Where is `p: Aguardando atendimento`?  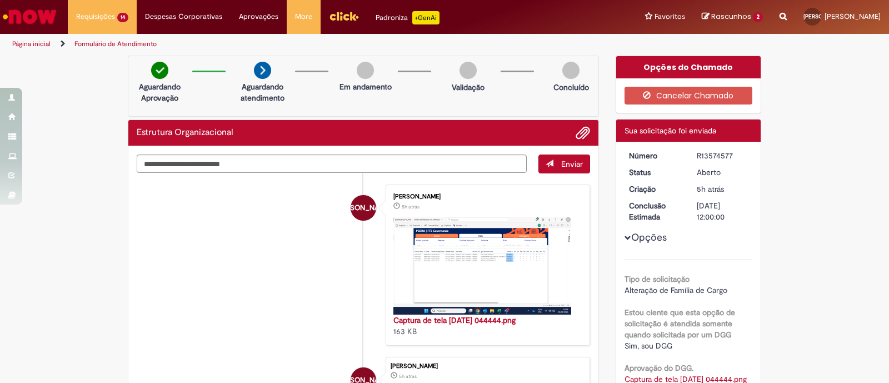
p: Aguardando atendimento is located at coordinates (262, 92).